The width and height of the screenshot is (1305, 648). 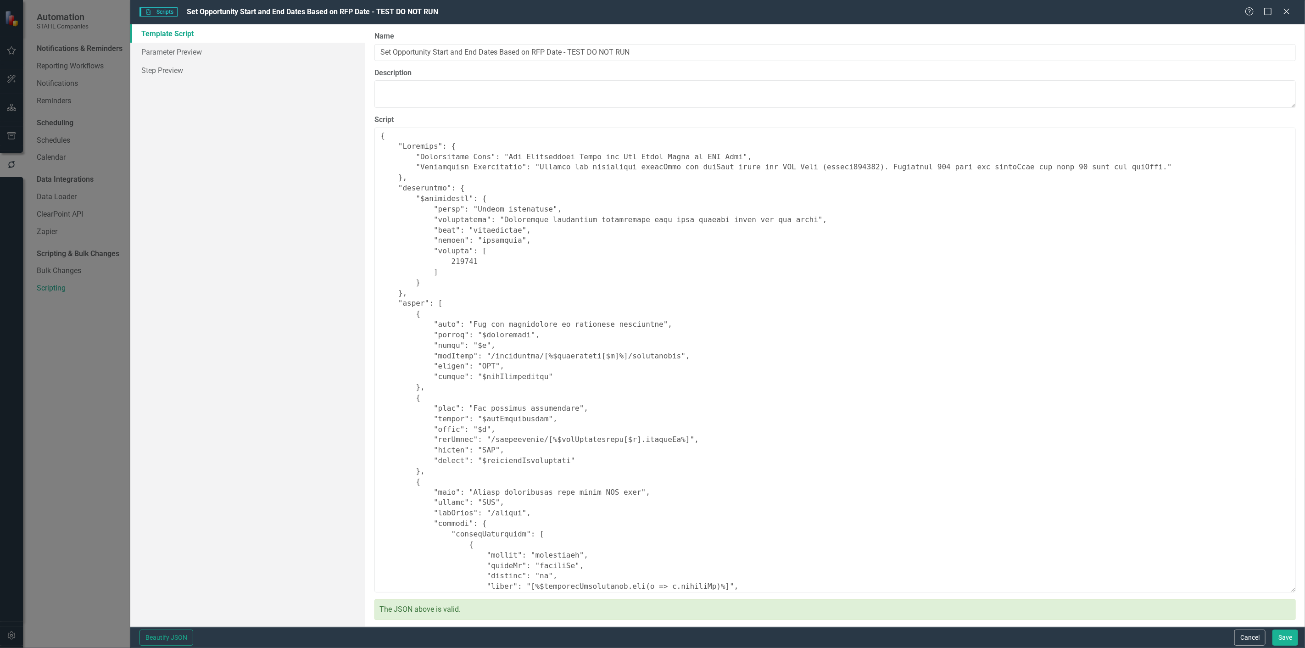 What do you see at coordinates (835, 36) in the screenshot?
I see `label: Name` at bounding box center [835, 36].